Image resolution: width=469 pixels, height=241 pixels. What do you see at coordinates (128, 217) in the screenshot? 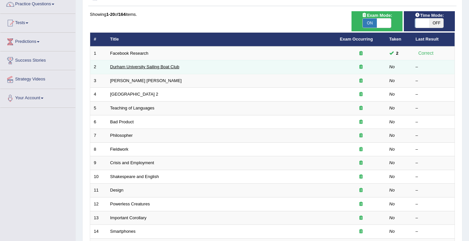
I see `a: Important Corollary` at bounding box center [128, 217].